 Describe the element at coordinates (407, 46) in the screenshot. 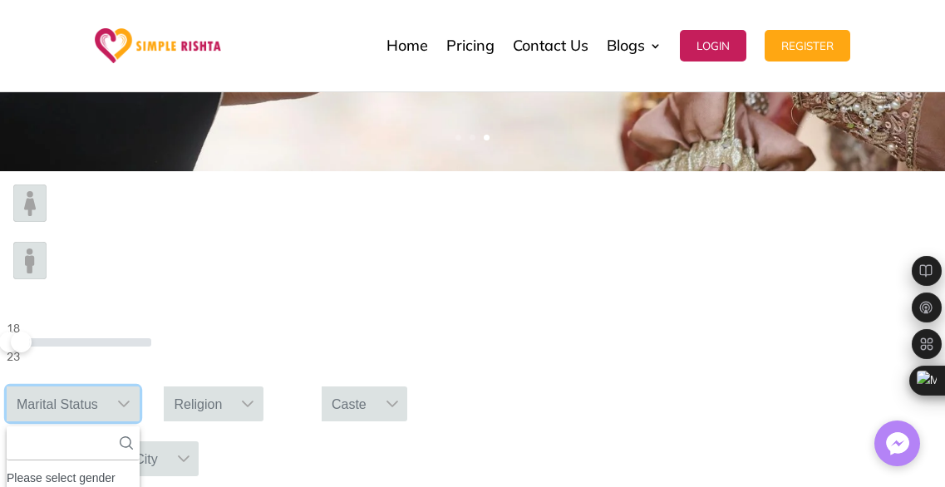

I see `a: Home` at that location.